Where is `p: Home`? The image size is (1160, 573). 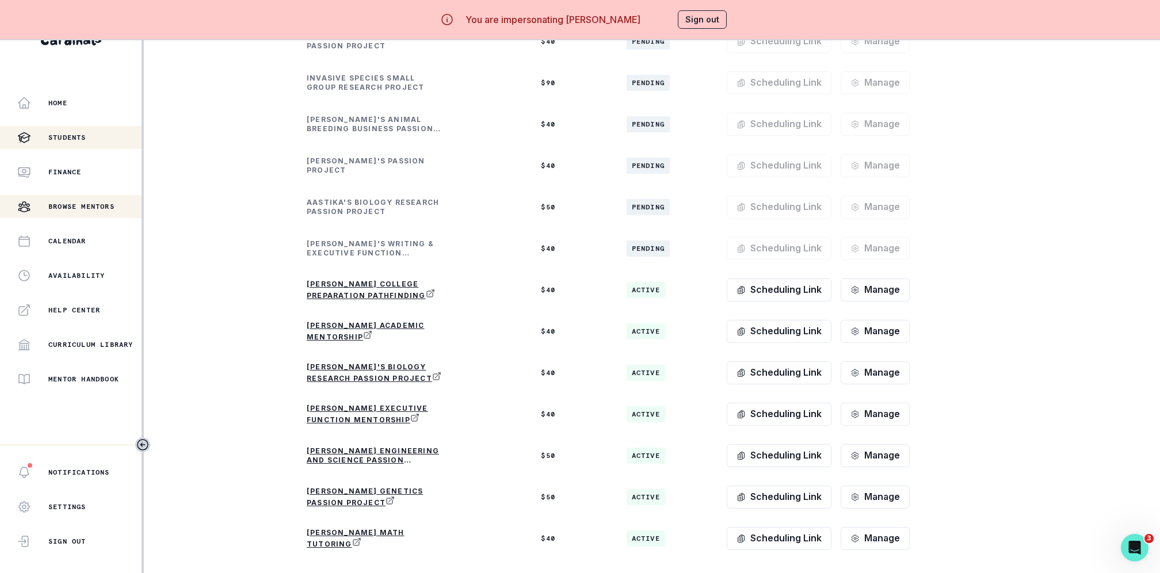
p: Home is located at coordinates (58, 103).